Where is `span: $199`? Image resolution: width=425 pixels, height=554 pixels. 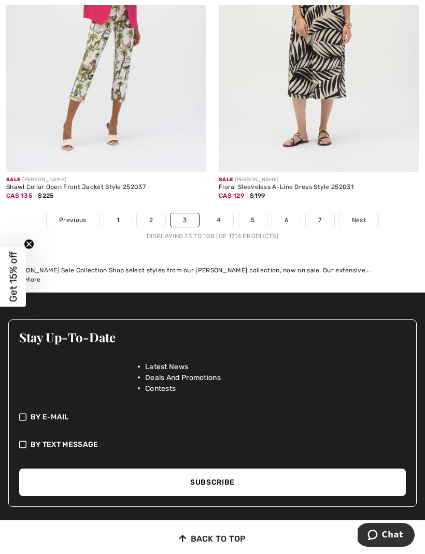 span: $199 is located at coordinates (257, 196).